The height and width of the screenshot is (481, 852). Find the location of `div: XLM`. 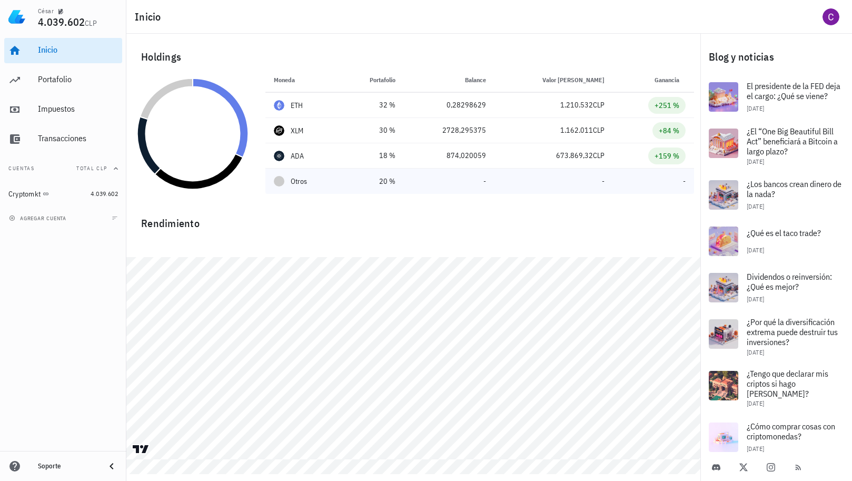

div: XLM is located at coordinates (297, 131).